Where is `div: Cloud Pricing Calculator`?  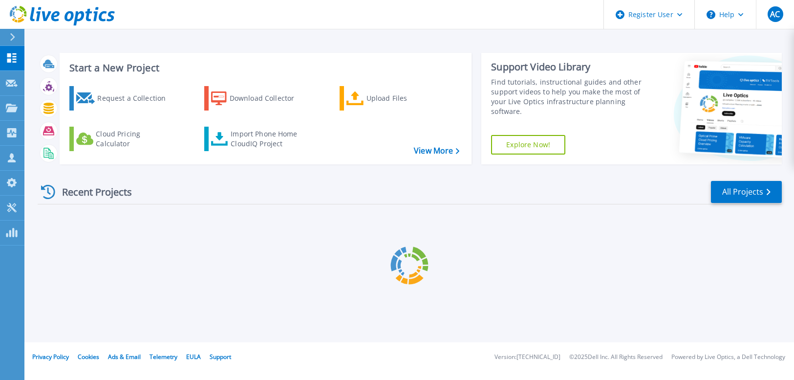
div: Cloud Pricing Calculator is located at coordinates (135, 139).